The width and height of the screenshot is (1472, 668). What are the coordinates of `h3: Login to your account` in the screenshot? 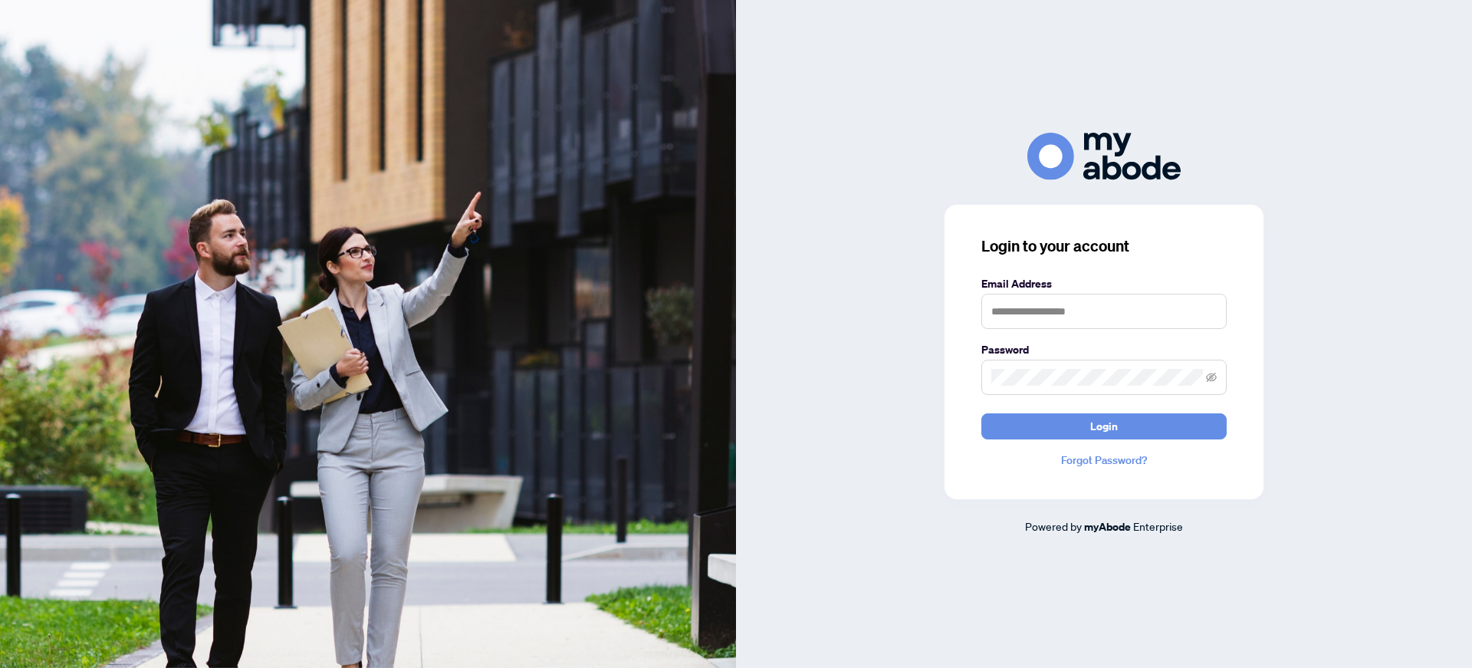 It's located at (1104, 246).